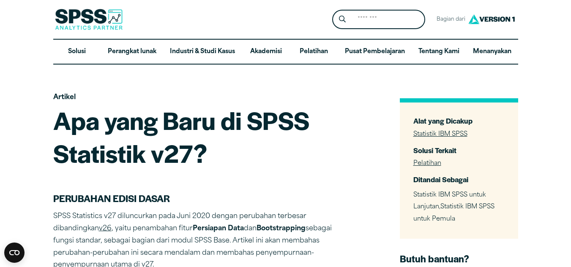  I want to click on font: SPSS Statistics v27 diluncurkan pada Juni 2020 dengan perubahan terbesar dibandingkan, so click(180, 223).